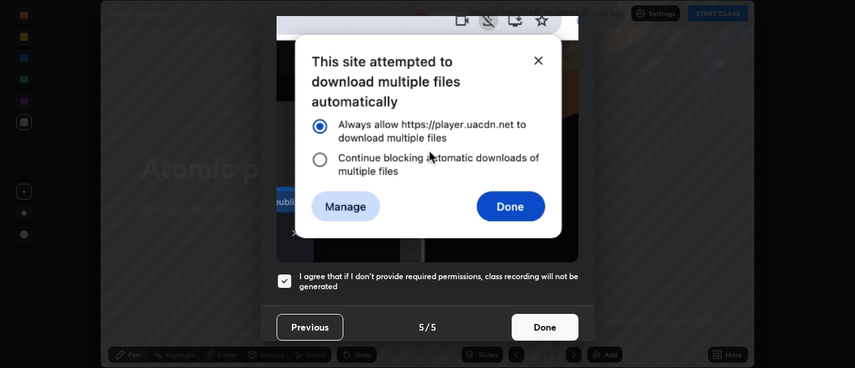 This screenshot has height=368, width=855. I want to click on h5: I agree that if I don't provide required permissions, class recording will not be generated, so click(439, 281).